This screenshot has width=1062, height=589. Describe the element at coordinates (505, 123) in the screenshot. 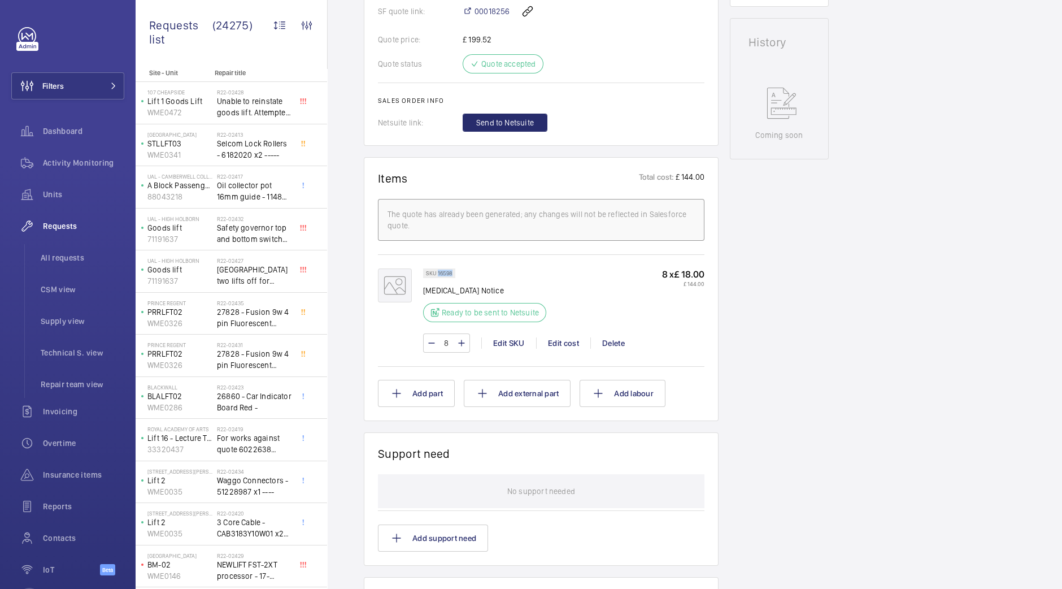

I see `button: Send to Netsuite` at that location.